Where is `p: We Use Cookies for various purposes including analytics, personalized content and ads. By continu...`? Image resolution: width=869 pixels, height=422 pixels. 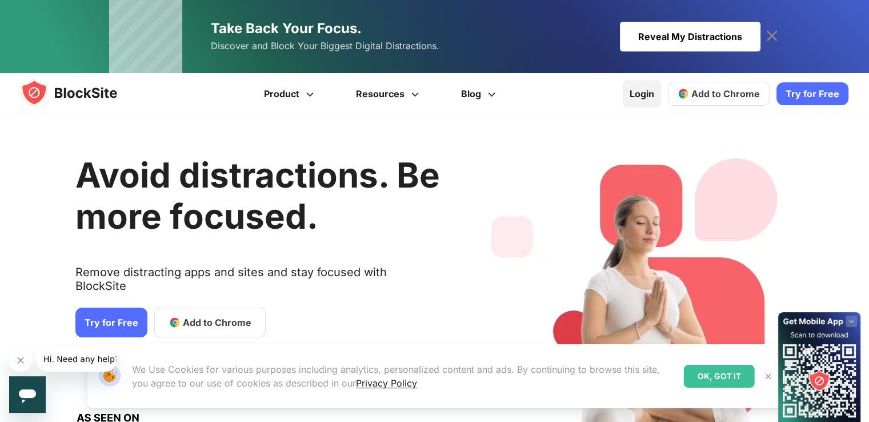 p: We Use Cookies for various purposes including analytics, personalized content and ads. By continu... is located at coordinates (403, 376).